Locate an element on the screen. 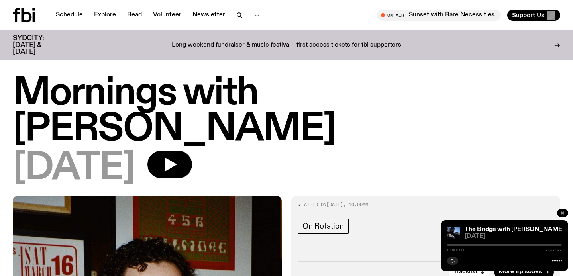 Image resolution: width=573 pixels, height=276 pixels. button: Support Us is located at coordinates (533, 15).